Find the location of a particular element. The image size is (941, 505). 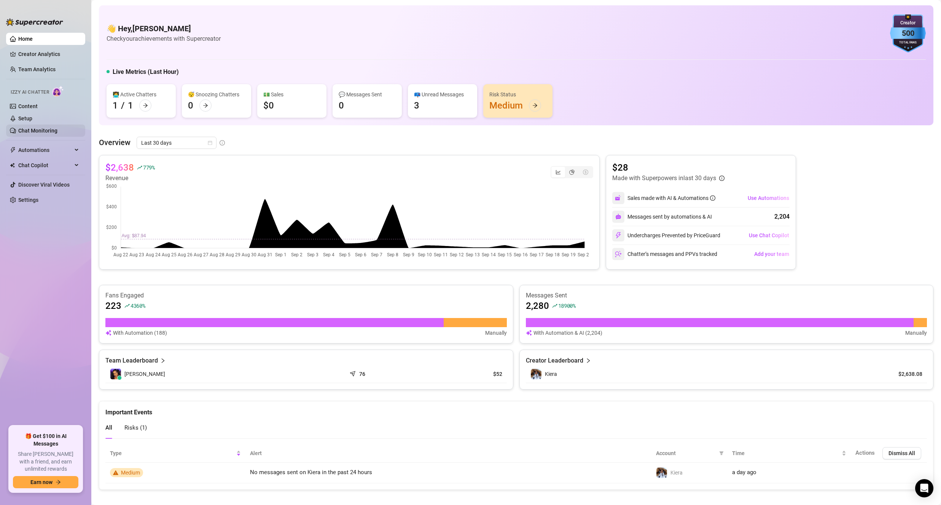

span: Izzy AI Chatter is located at coordinates (30, 92).